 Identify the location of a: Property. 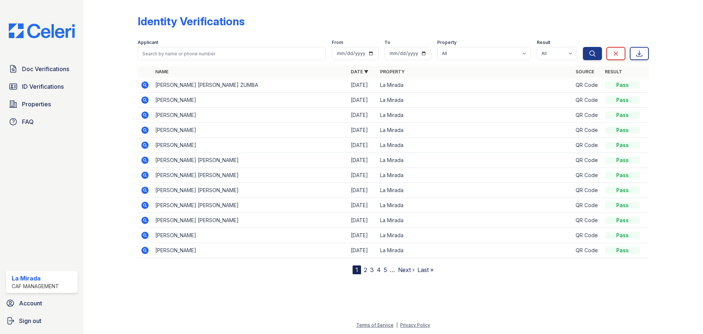
(392, 71).